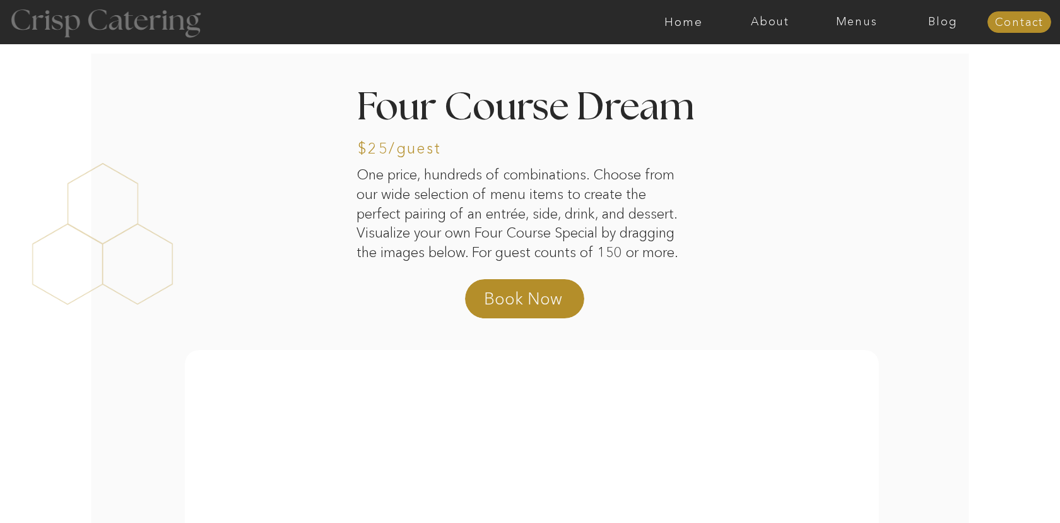 This screenshot has width=1060, height=523. Describe the element at coordinates (770, 22) in the screenshot. I see `a: About` at that location.